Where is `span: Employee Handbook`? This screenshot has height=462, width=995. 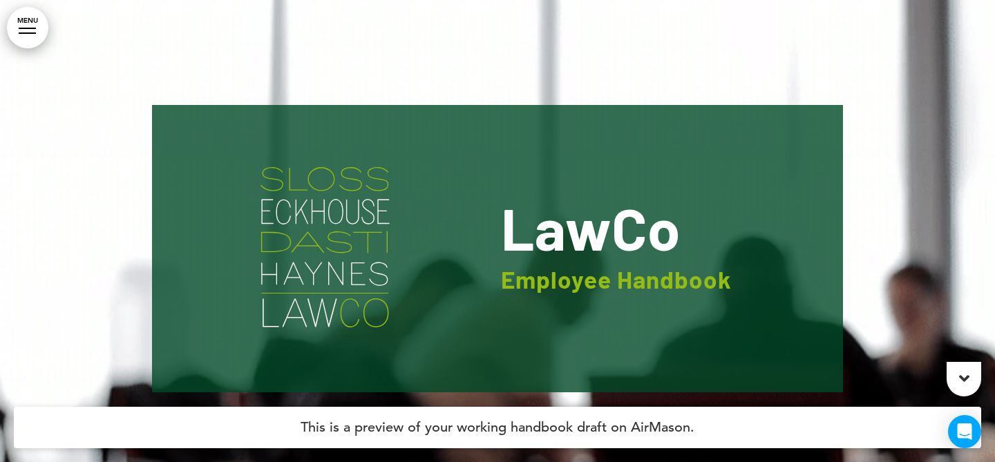
span: Employee Handbook is located at coordinates (616, 279).